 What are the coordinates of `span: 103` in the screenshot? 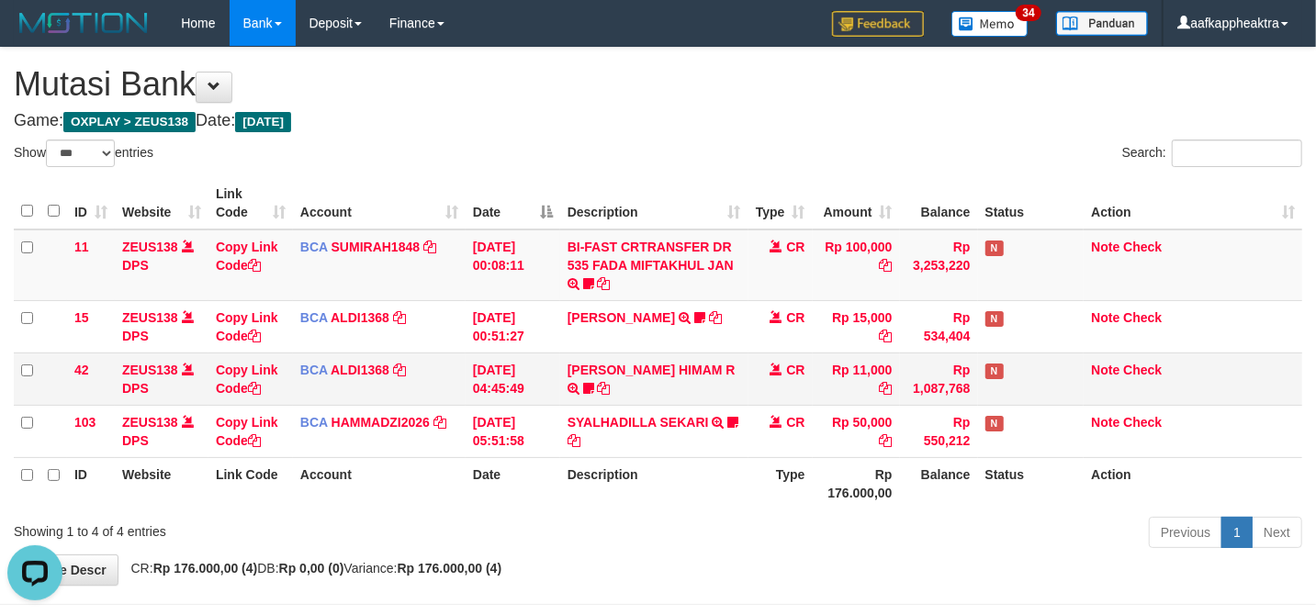 It's located at (84, 422).